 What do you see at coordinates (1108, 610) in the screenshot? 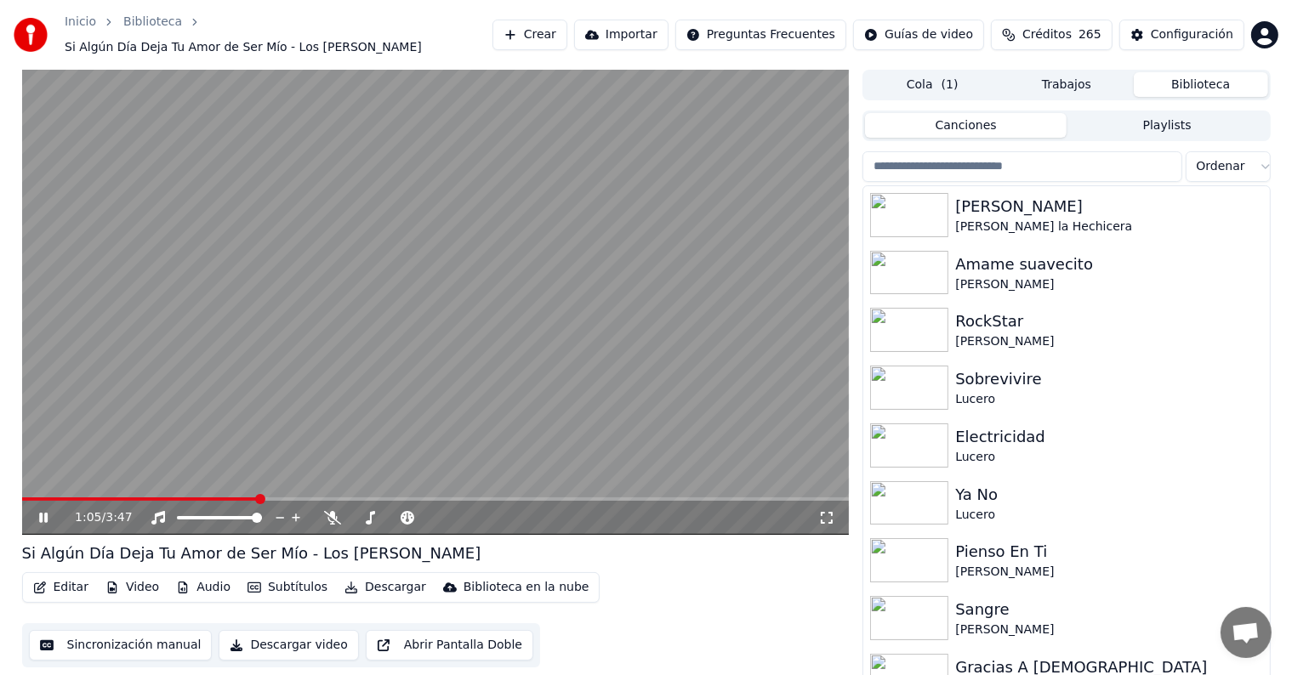
I see `div: Sangre` at bounding box center [1108, 610].